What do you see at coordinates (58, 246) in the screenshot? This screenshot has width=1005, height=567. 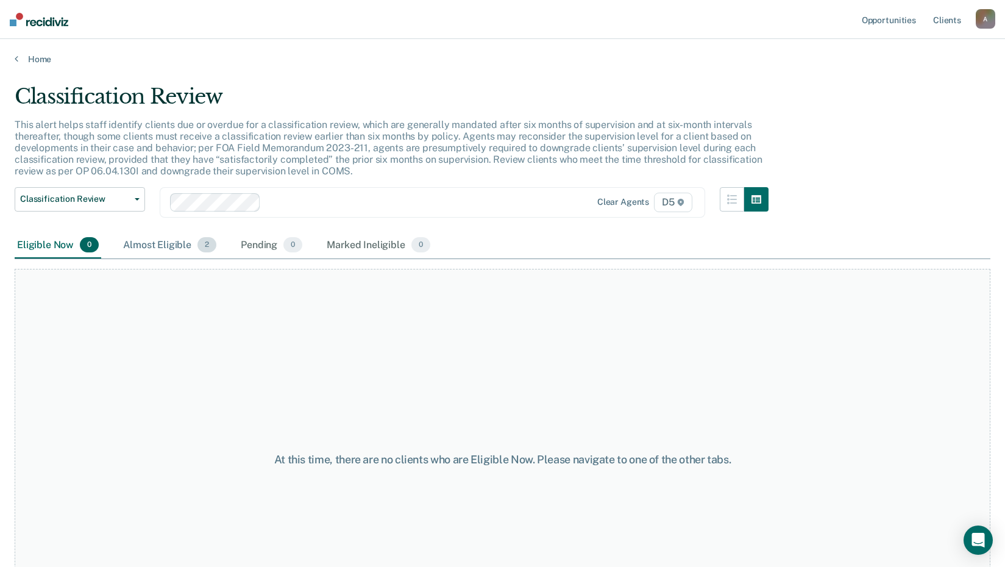 I see `div: Eligible Now0` at bounding box center [58, 246].